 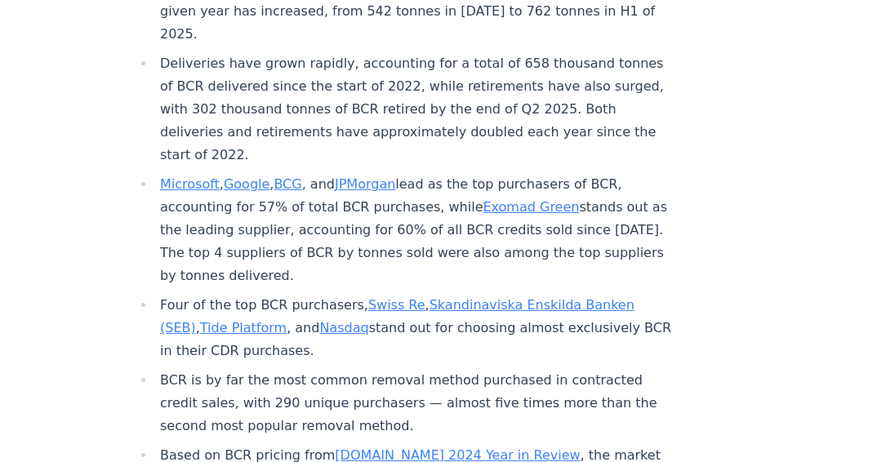 I want to click on a: BCG, so click(x=287, y=184).